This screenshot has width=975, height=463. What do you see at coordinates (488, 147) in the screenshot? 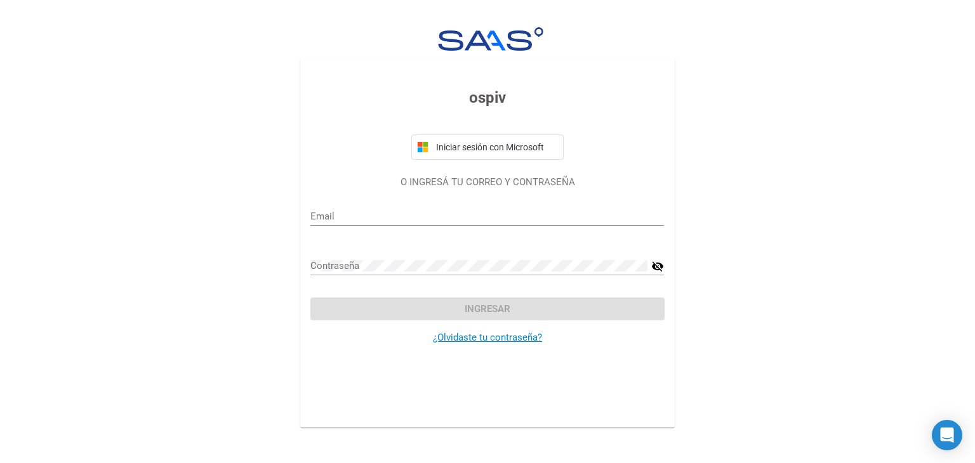
I see `button: Iniciar sesión con Microsoft` at bounding box center [488, 147].